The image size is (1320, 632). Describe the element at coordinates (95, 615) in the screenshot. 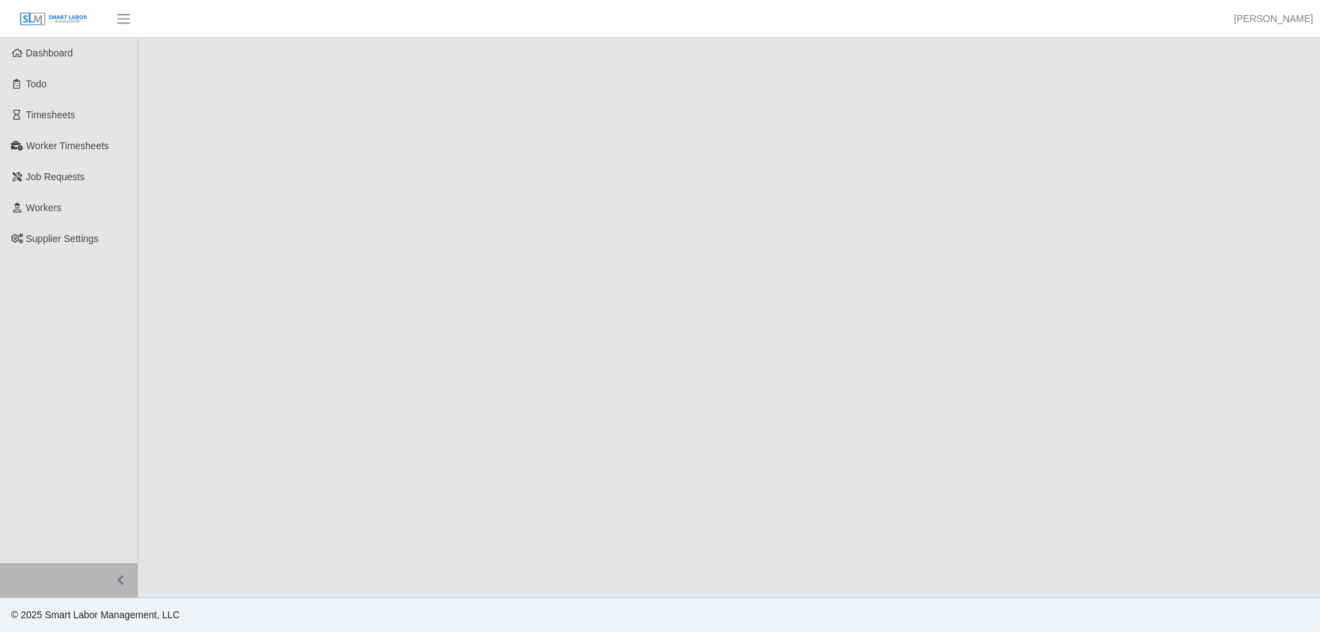

I see `span: © 2025 Smart Labor Management, LLC` at that location.